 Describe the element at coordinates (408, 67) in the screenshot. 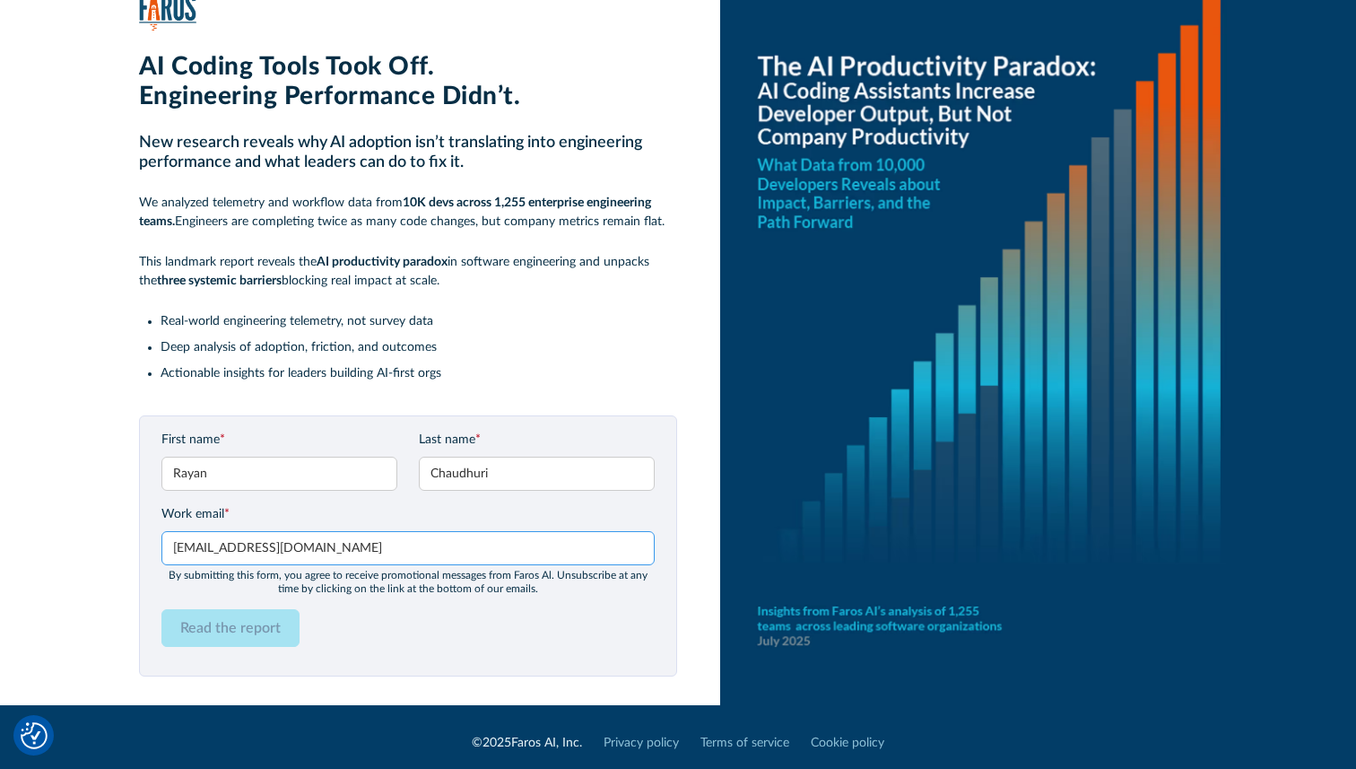

I see `h1: AI Coding Tools Took Off.` at that location.